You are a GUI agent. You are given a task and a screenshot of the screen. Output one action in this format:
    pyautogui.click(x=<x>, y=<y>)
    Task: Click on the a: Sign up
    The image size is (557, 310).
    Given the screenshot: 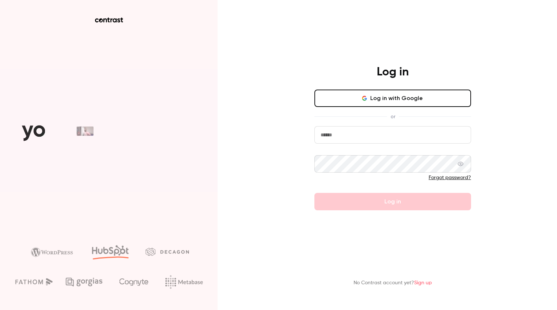 What is the action you would take?
    pyautogui.click(x=423, y=283)
    